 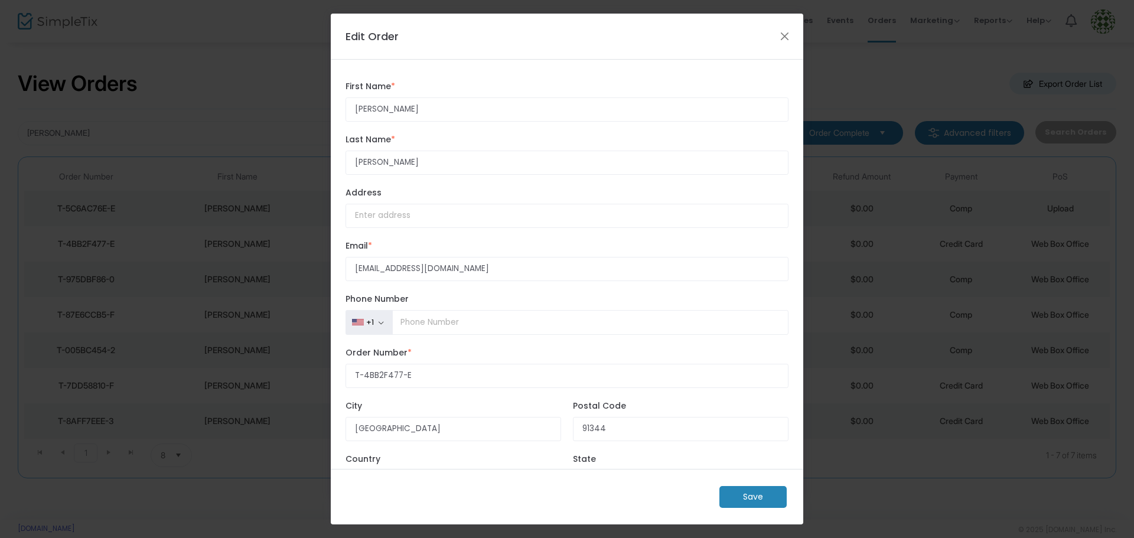 I want to click on label: State, so click(x=681, y=459).